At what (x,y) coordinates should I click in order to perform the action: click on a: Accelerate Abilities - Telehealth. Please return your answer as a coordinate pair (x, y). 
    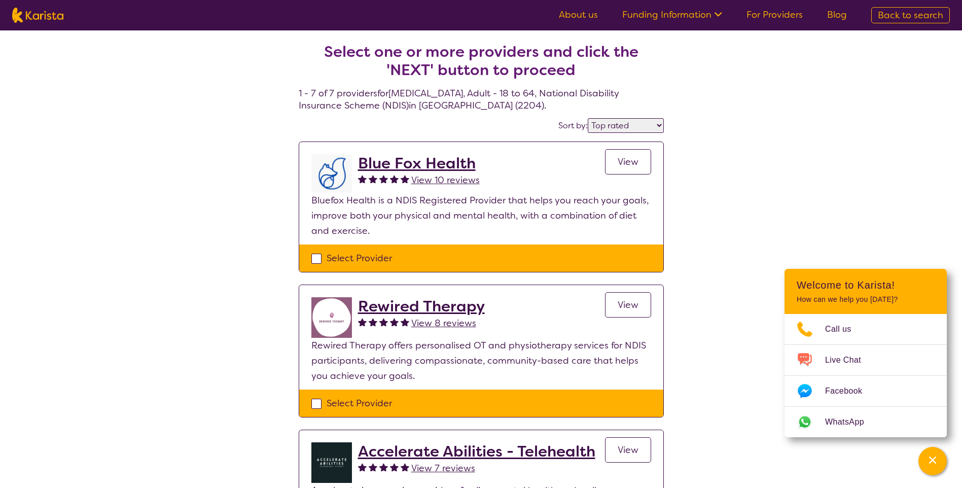
    Looking at the image, I should click on (477, 451).